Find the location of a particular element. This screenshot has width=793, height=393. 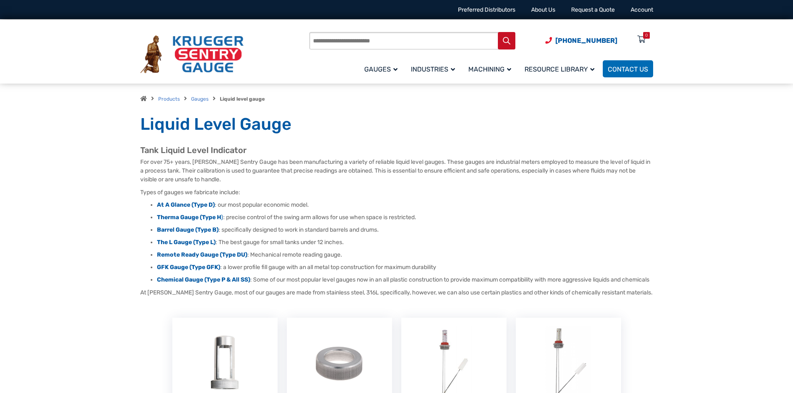

a: Remote Ready Gauge (Type DU) is located at coordinates (202, 255).